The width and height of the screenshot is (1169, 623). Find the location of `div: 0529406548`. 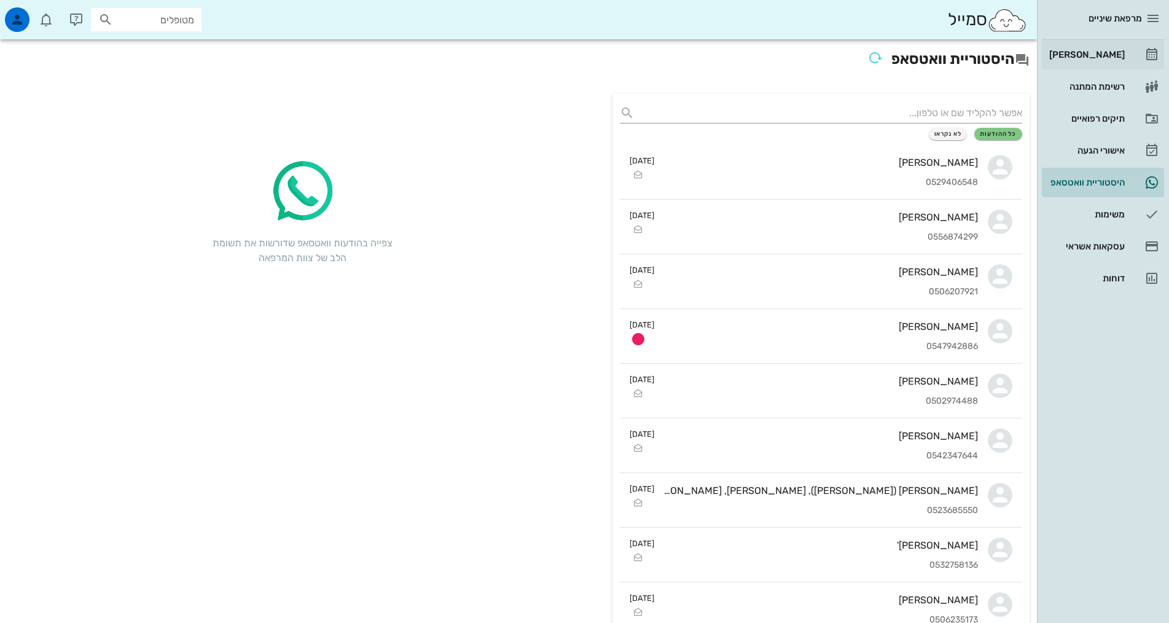

div: 0529406548 is located at coordinates (821, 182).